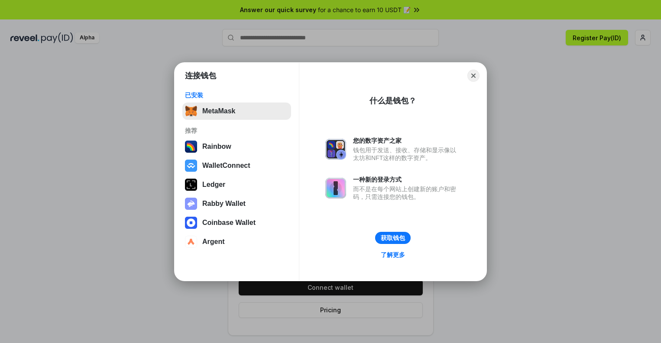 This screenshot has width=661, height=343. What do you see at coordinates (226, 166) in the screenshot?
I see `div: WalletConnect` at bounding box center [226, 166].